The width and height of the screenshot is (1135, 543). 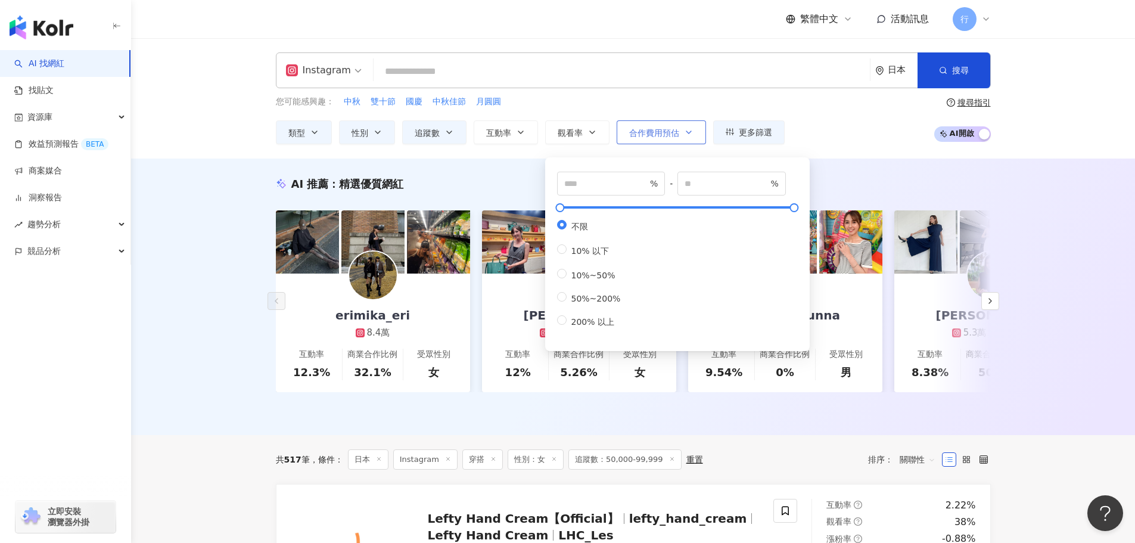 What do you see at coordinates (44, 251) in the screenshot?
I see `span: 競品分析` at bounding box center [44, 251].